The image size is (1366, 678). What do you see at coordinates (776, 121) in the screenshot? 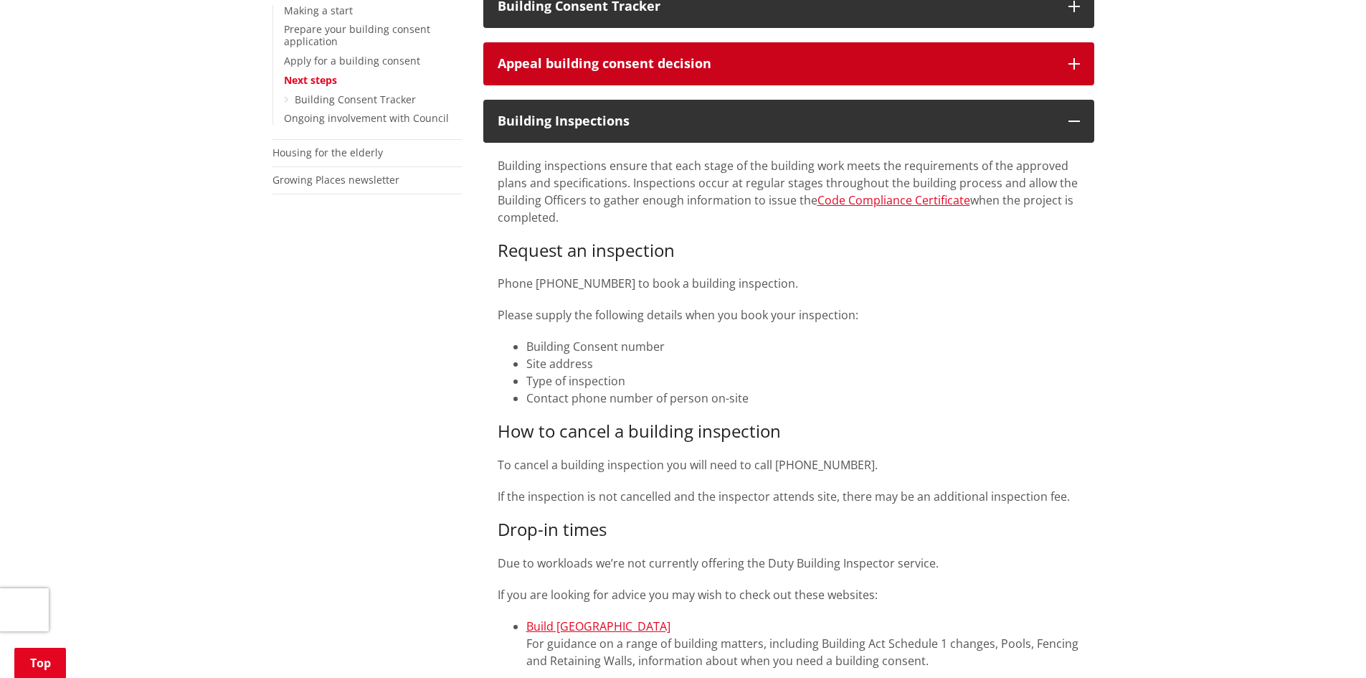
I see `div: Building Inspections` at bounding box center [776, 121].